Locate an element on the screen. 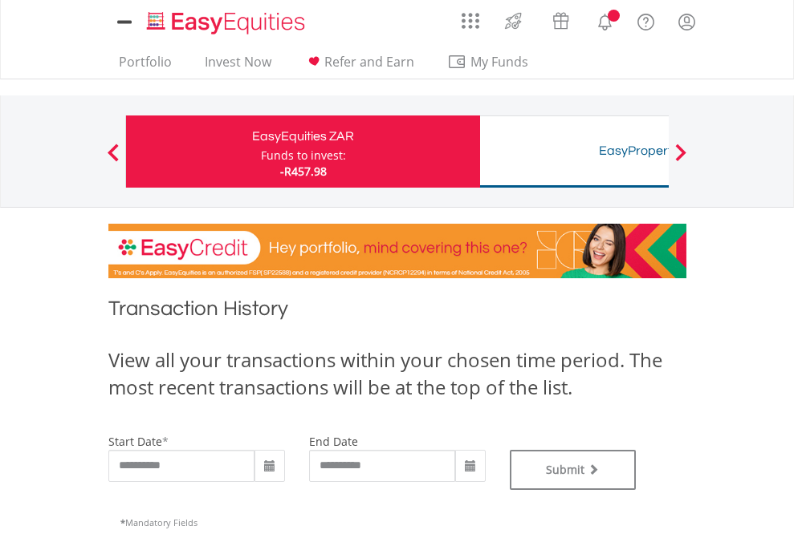 The height and width of the screenshot is (538, 794). img: vouchers-v2.svg is located at coordinates (560, 21).